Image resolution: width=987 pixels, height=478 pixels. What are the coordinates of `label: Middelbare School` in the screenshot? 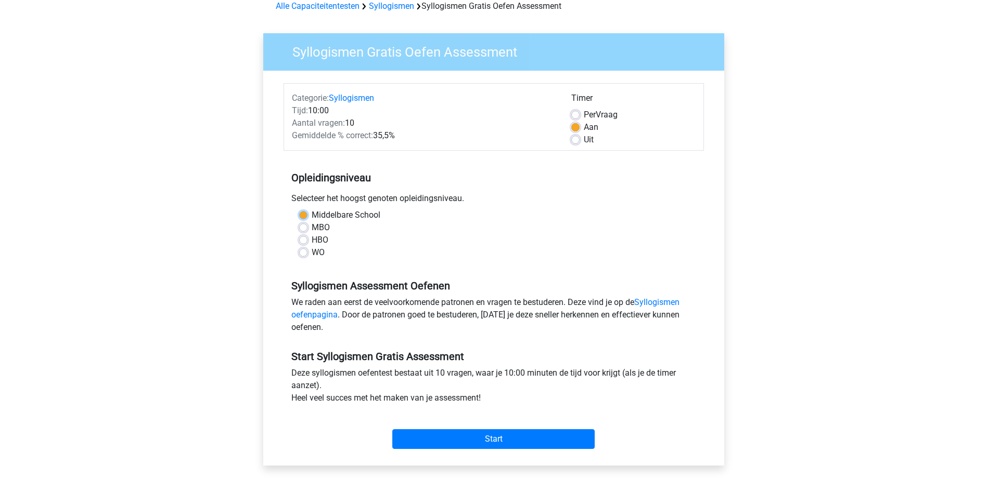 It's located at (346, 215).